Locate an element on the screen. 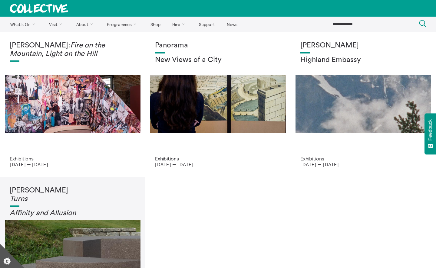 Image resolution: width=436 pixels, height=268 pixels. button: Feedback - Show survey is located at coordinates (430, 134).